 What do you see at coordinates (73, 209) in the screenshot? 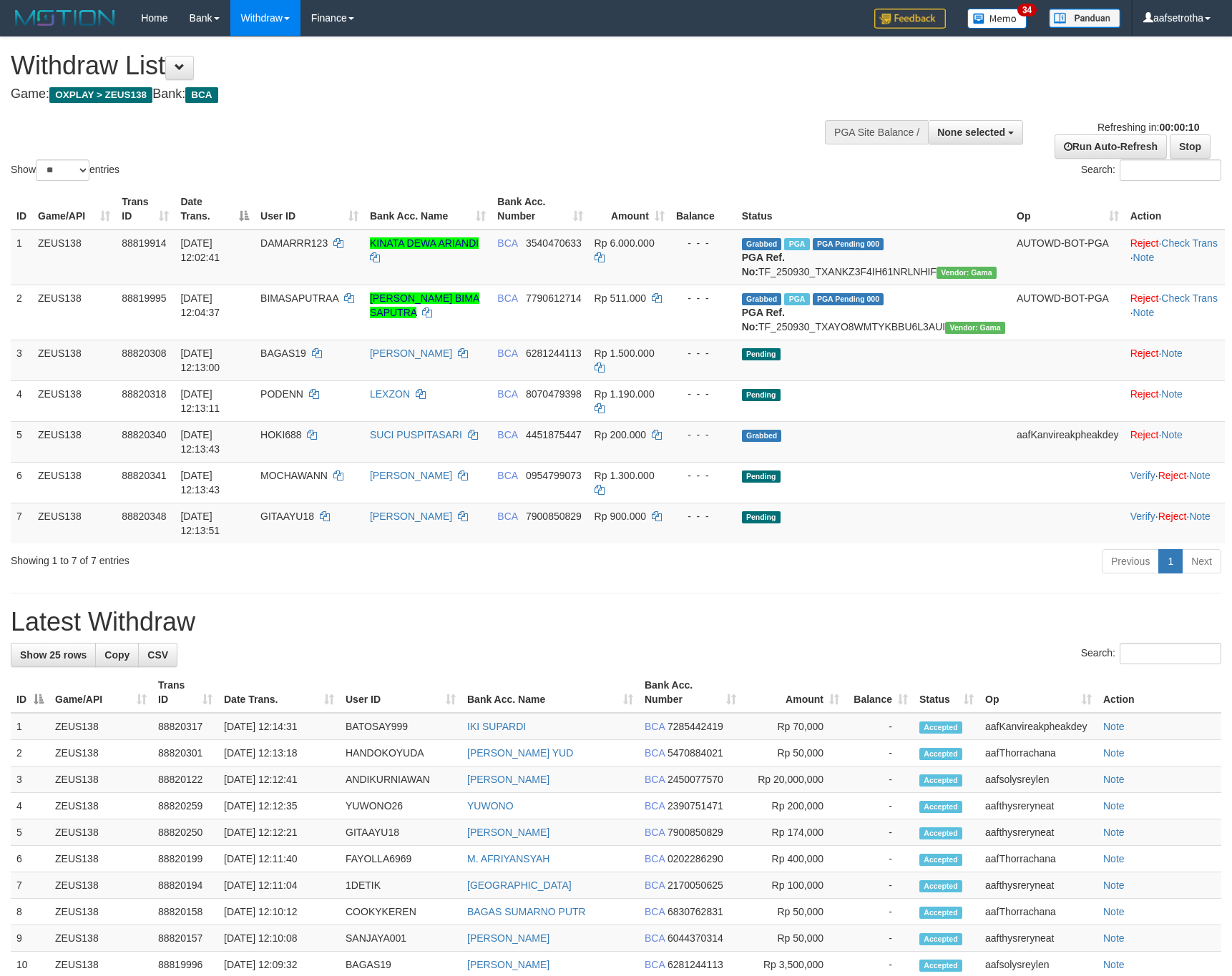
I see `th: Game/API: activate to sort column ascending` at bounding box center [73, 209].